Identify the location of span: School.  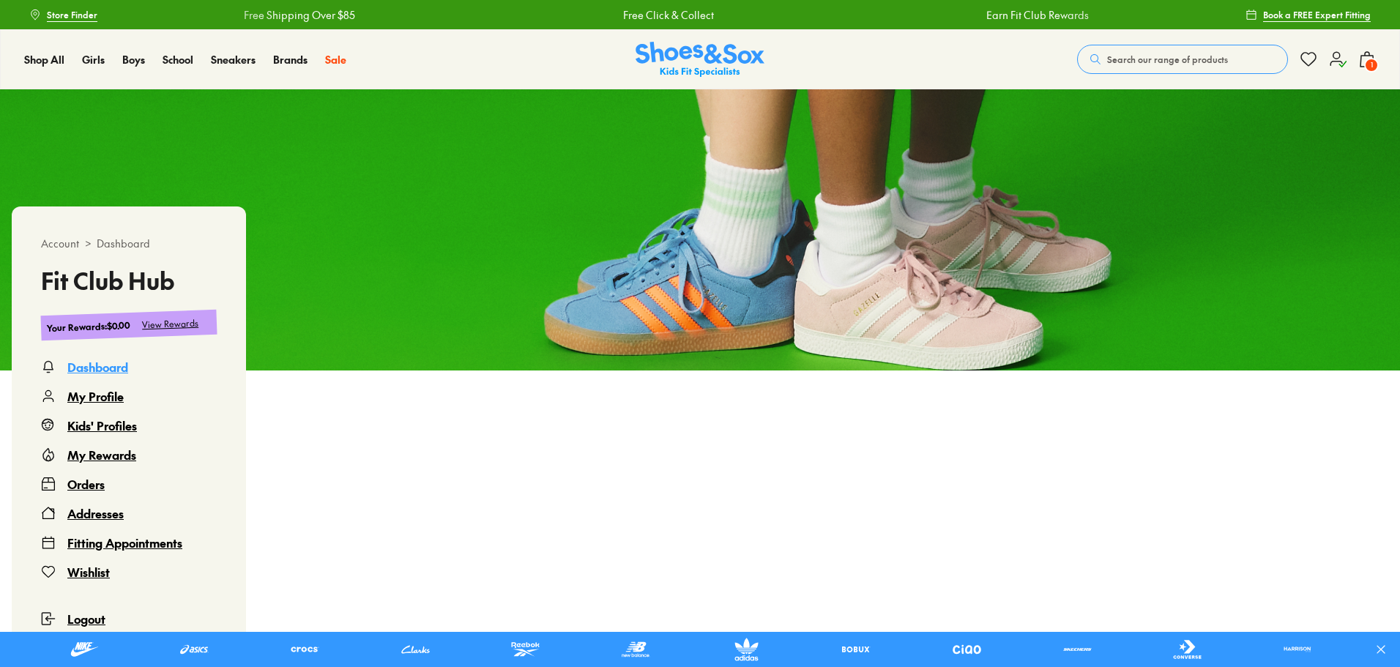
(178, 59).